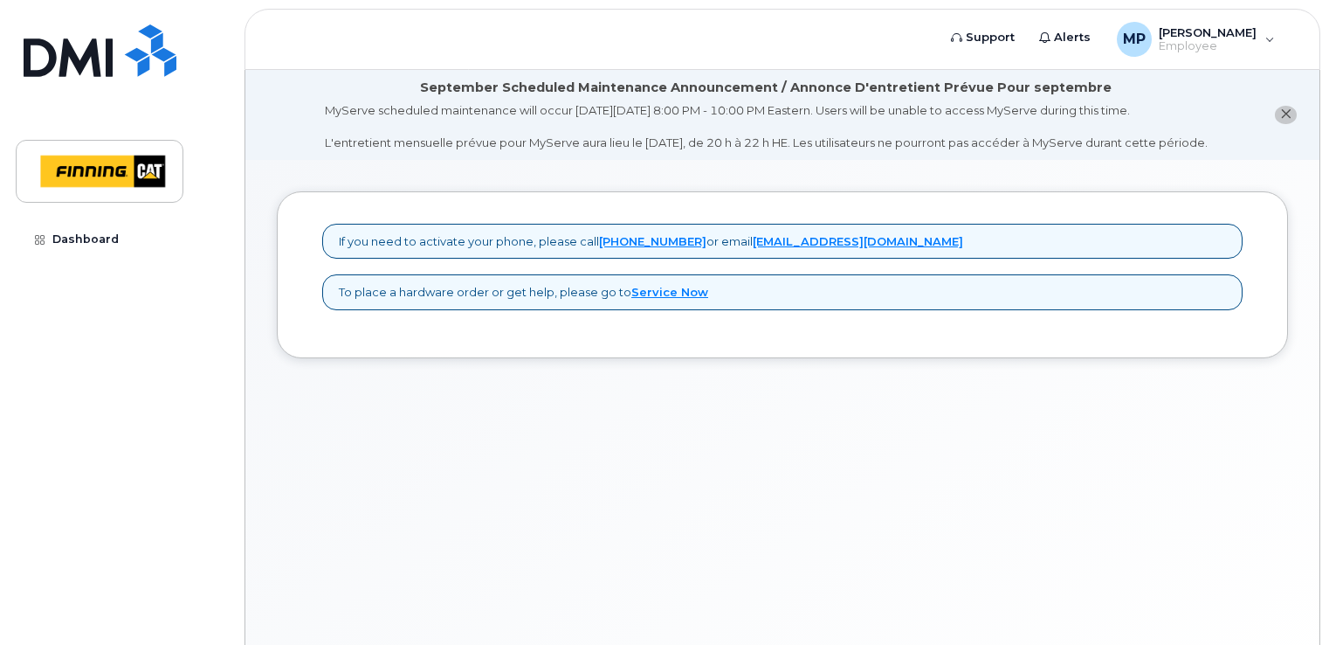 The height and width of the screenshot is (645, 1329). Describe the element at coordinates (670, 292) in the screenshot. I see `a: Service Now` at that location.